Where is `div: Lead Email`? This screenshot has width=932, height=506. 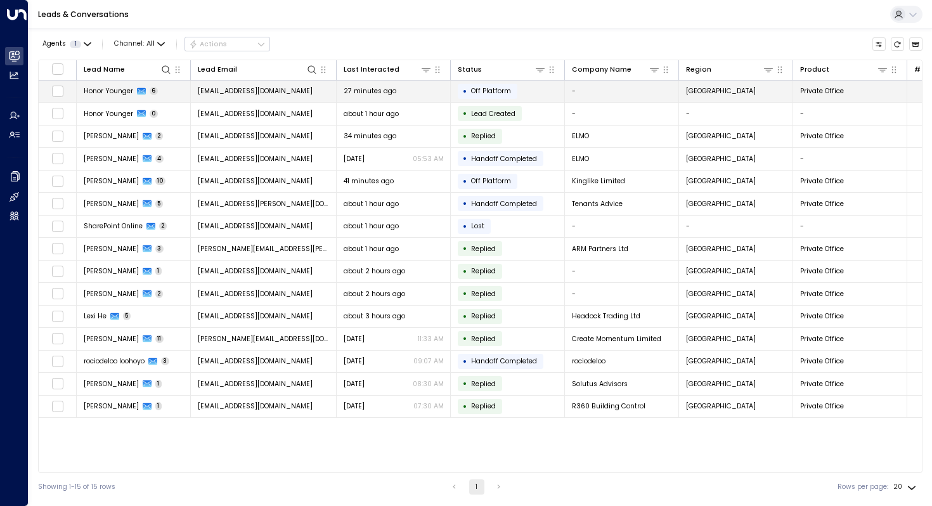 div: Lead Email is located at coordinates (217, 70).